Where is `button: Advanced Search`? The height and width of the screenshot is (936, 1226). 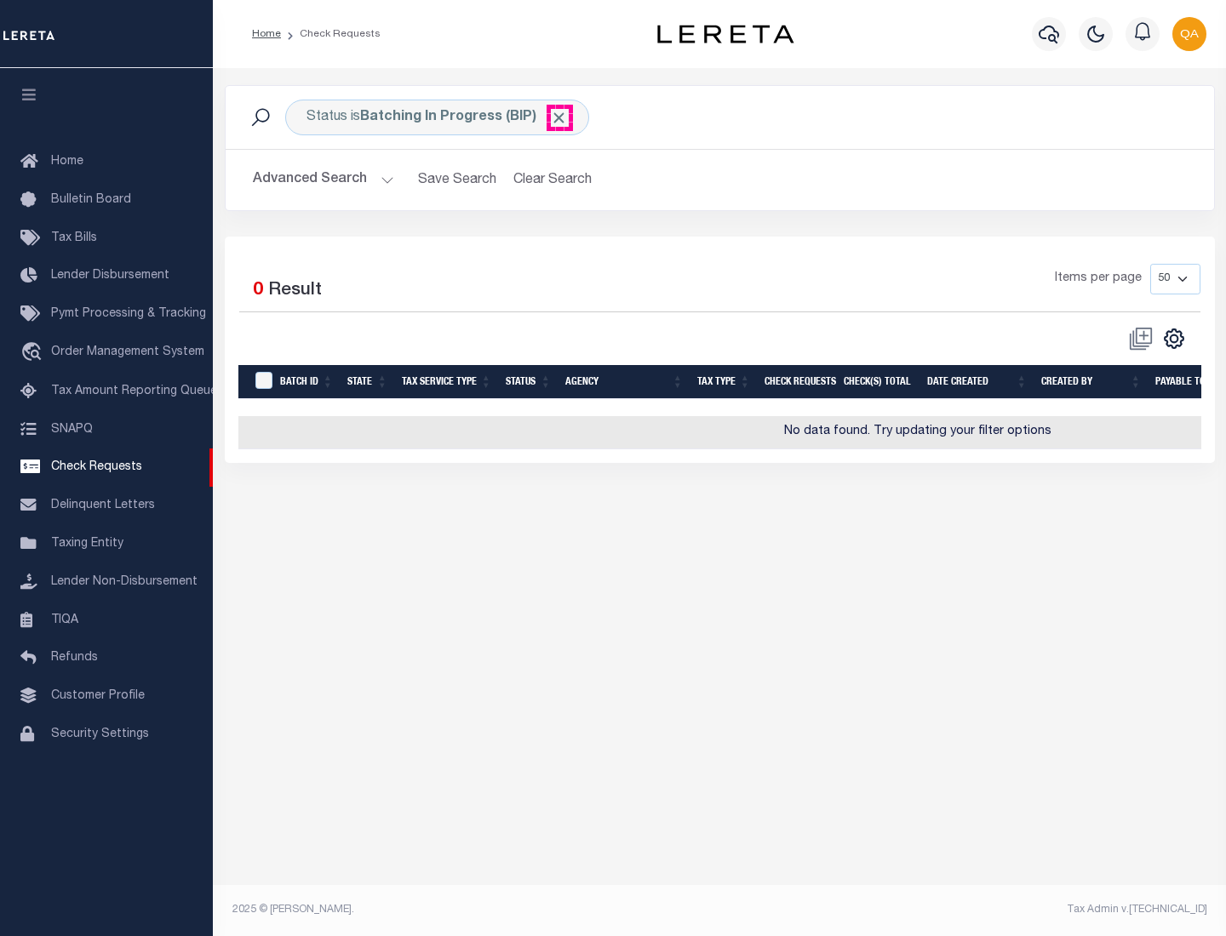
button: Advanced Search is located at coordinates (323, 180).